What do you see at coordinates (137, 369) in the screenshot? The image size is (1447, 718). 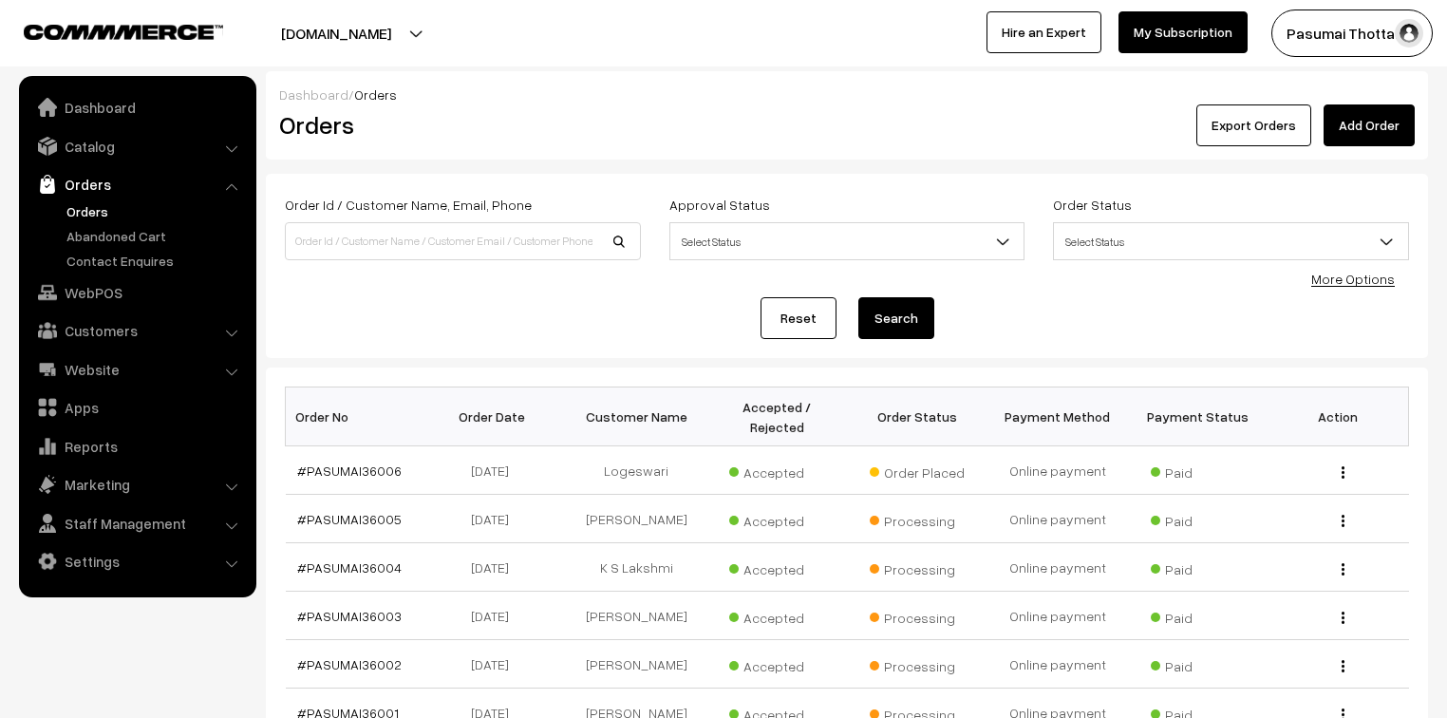 I see `a: Website` at bounding box center [137, 369].